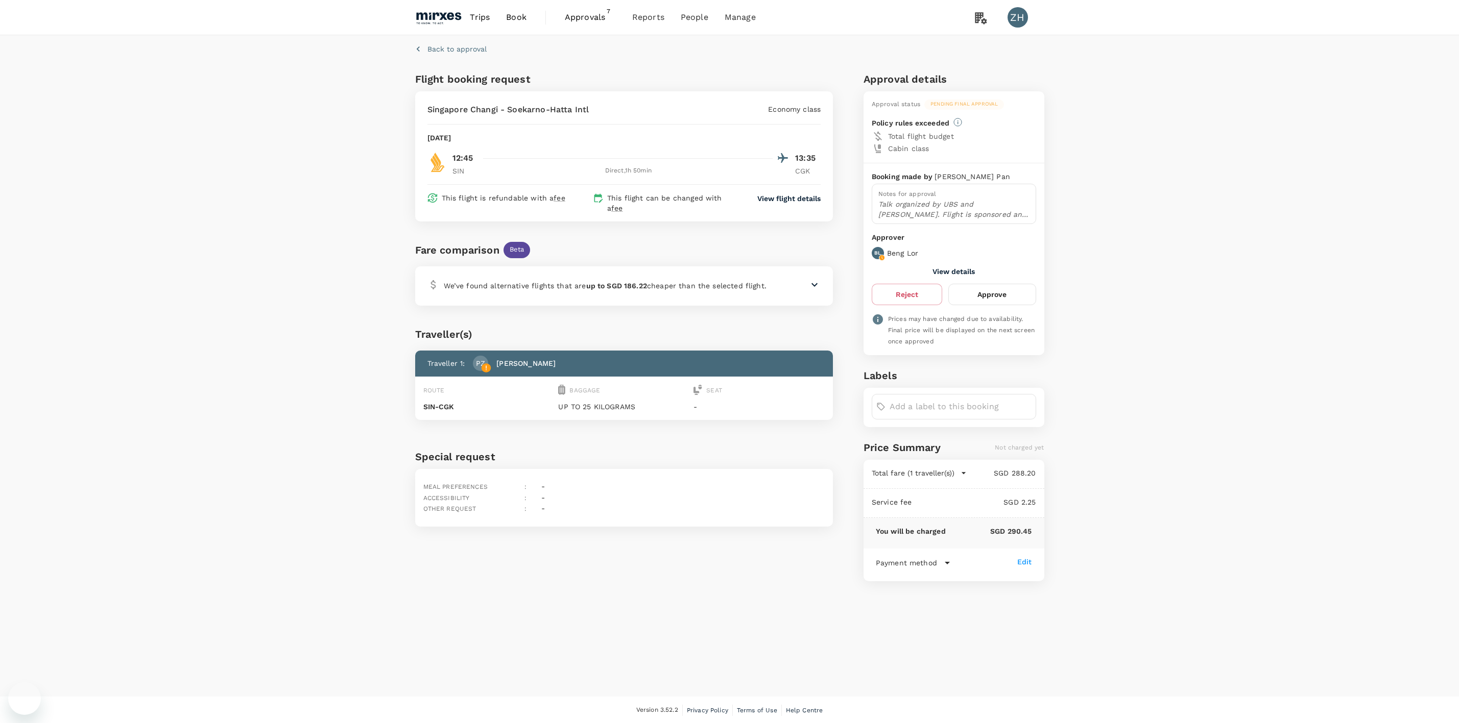 This screenshot has height=723, width=1459. I want to click on p: Payment method, so click(906, 563).